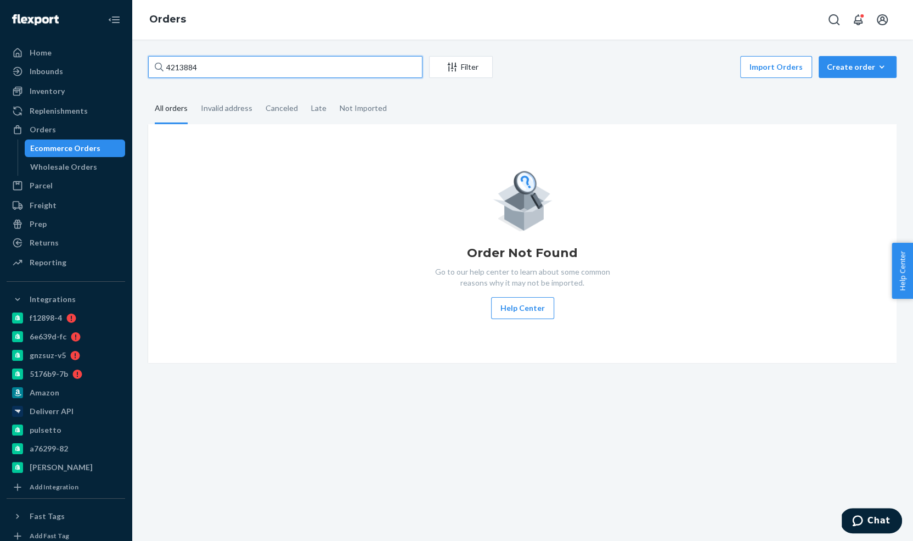  I want to click on a: gnzsuz-v5, so click(66, 355).